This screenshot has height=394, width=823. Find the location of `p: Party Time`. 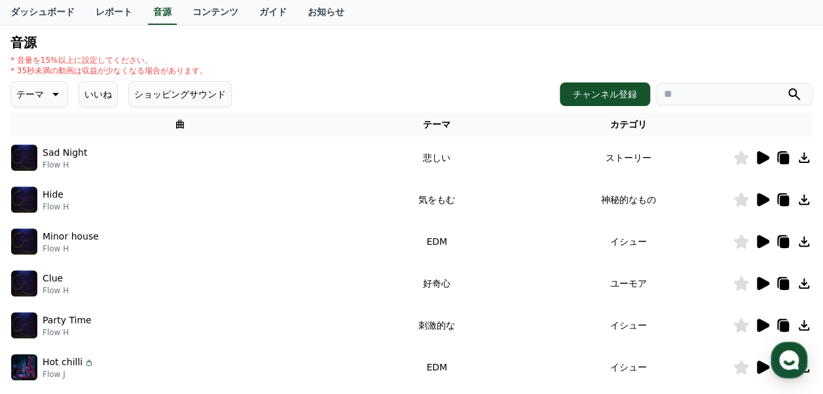

p: Party Time is located at coordinates (67, 320).